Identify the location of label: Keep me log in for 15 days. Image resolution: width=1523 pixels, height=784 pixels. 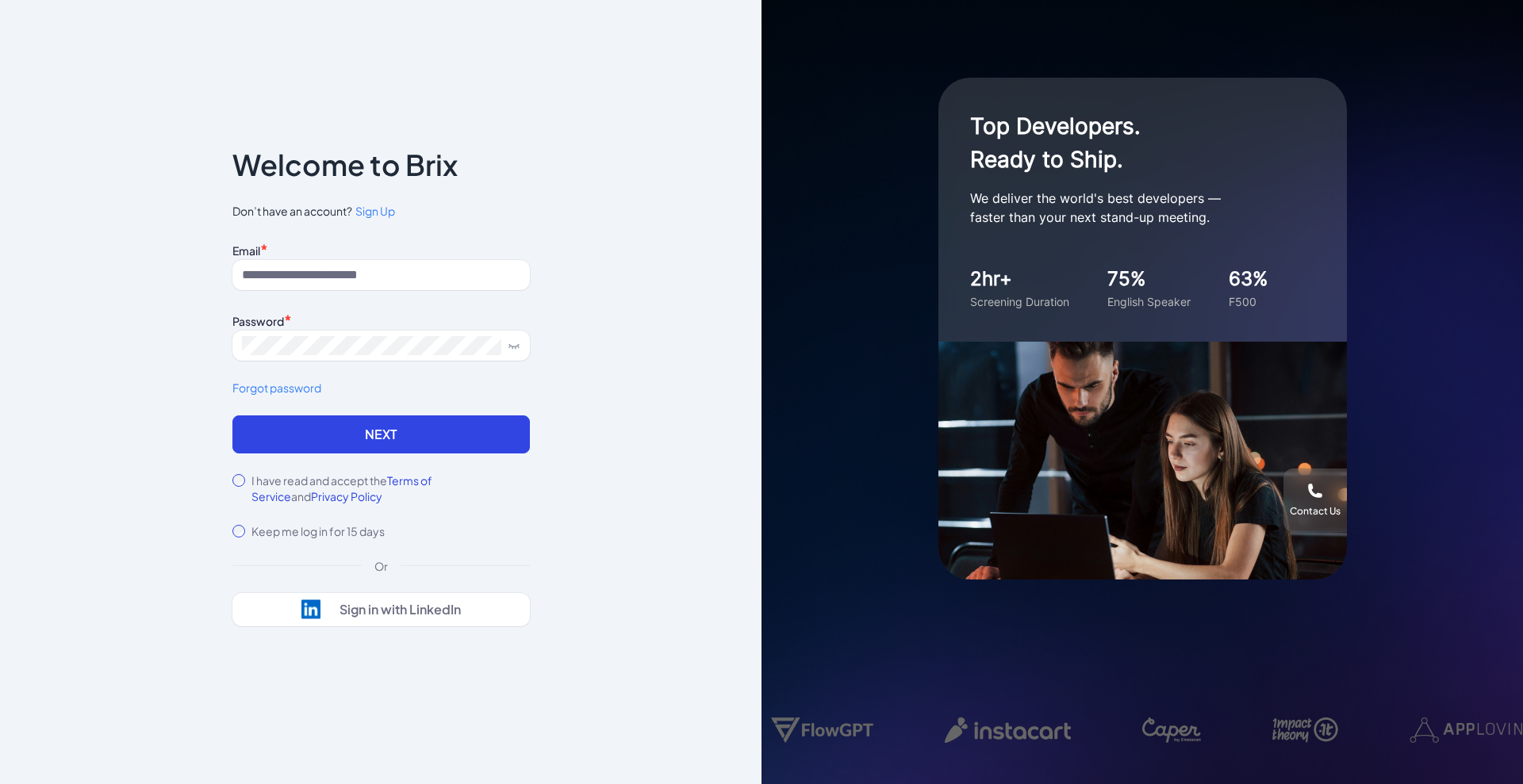
(318, 531).